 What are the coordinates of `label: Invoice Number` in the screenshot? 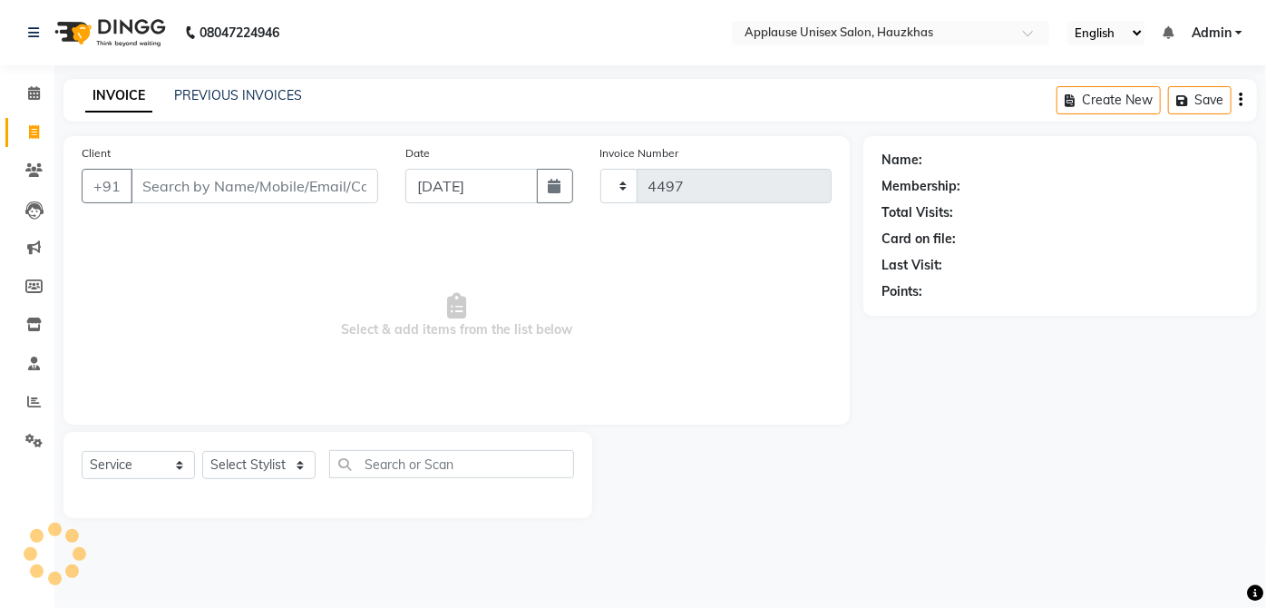 It's located at (639, 153).